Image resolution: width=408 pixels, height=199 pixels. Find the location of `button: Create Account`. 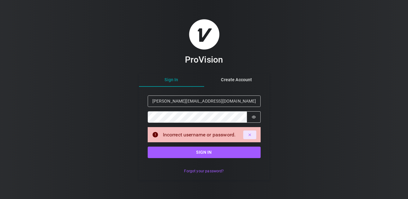

button: Create Account is located at coordinates (237, 80).